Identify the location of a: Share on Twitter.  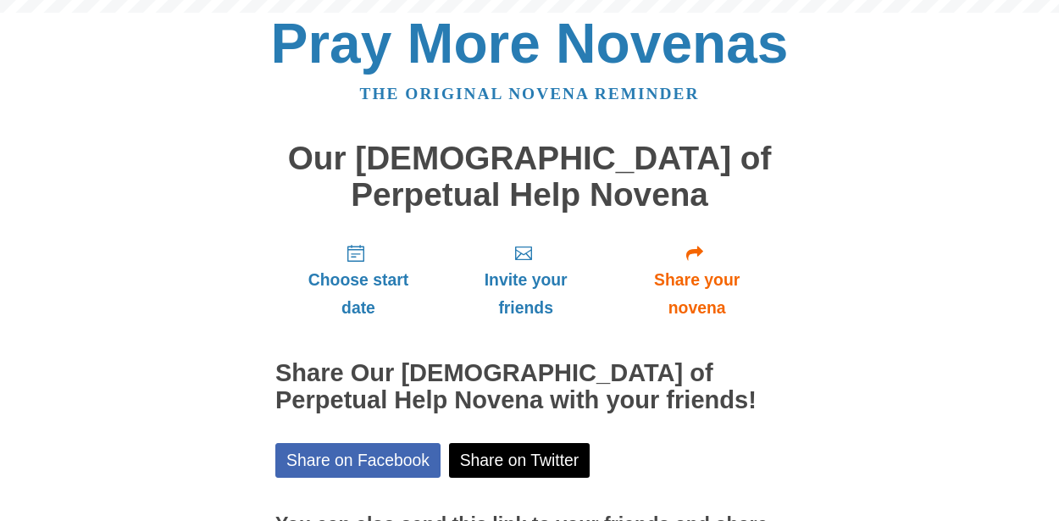
(520, 460).